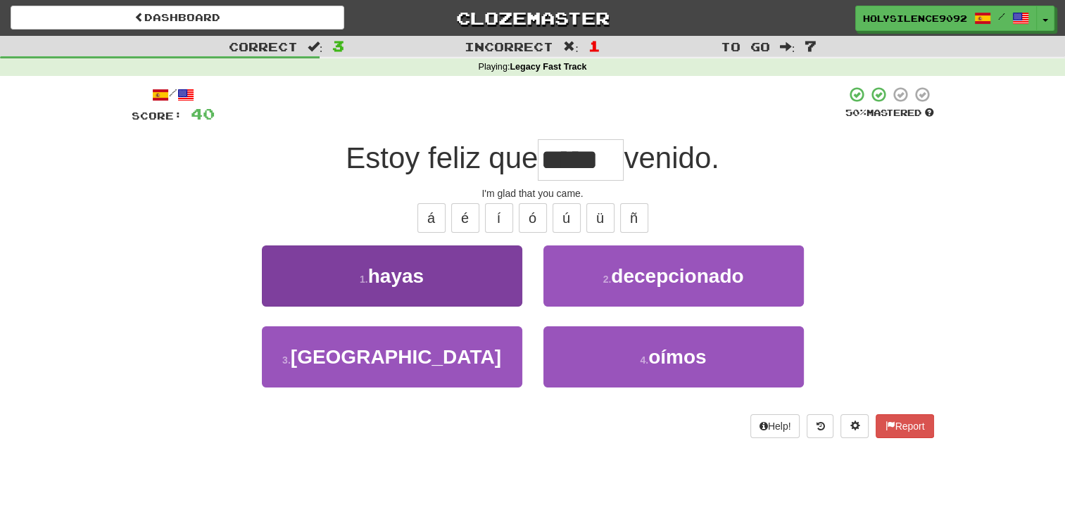 The image size is (1065, 519). Describe the element at coordinates (634, 218) in the screenshot. I see `button: ñ` at that location.